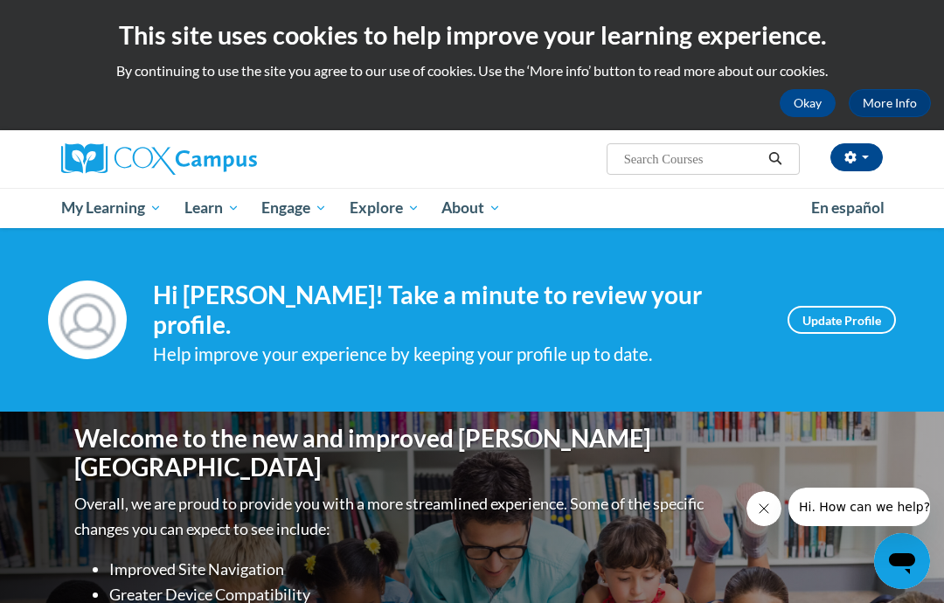 This screenshot has height=603, width=944. Describe the element at coordinates (848, 207) in the screenshot. I see `span: En español` at that location.